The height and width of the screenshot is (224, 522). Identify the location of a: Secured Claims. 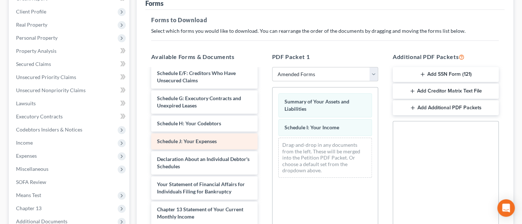
(70, 64).